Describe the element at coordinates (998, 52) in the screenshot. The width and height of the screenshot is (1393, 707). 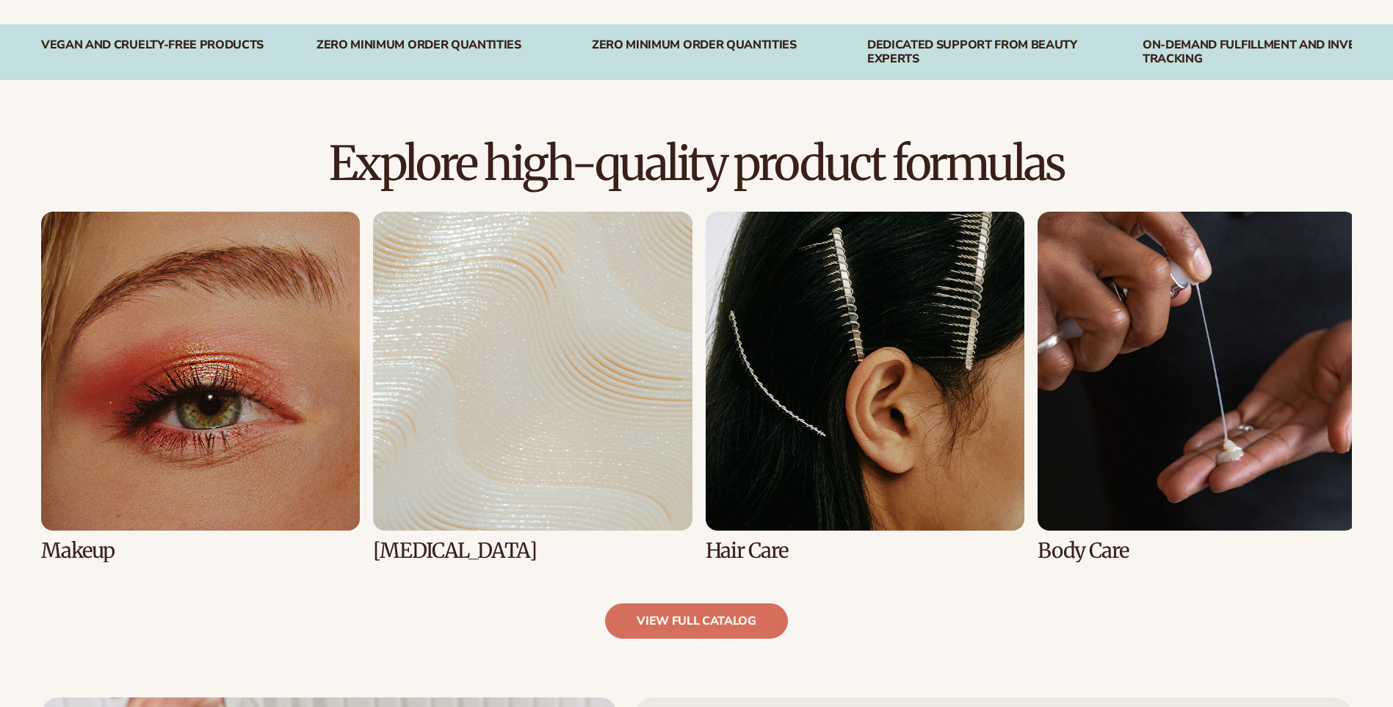
I see `div: Dedicated Support From Beauty Experts` at that location.